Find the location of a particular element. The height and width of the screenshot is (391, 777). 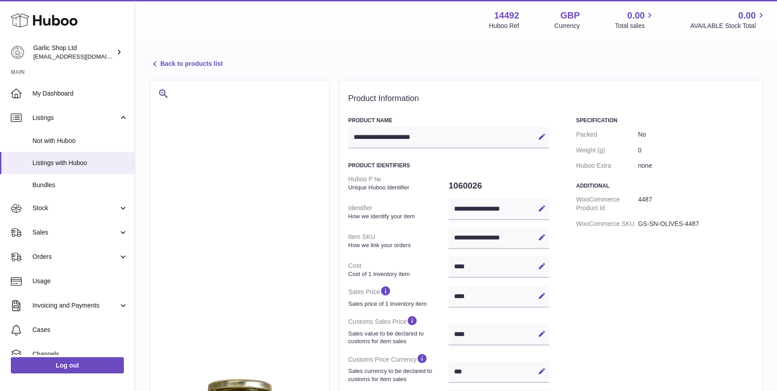

strong: How we identify your item is located at coordinates (397, 216).